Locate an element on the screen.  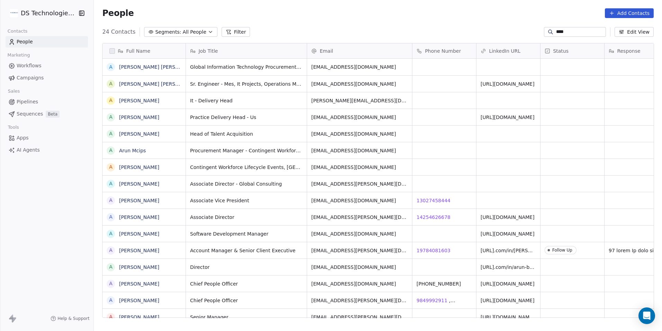
span: Sales is located at coordinates (14, 91).